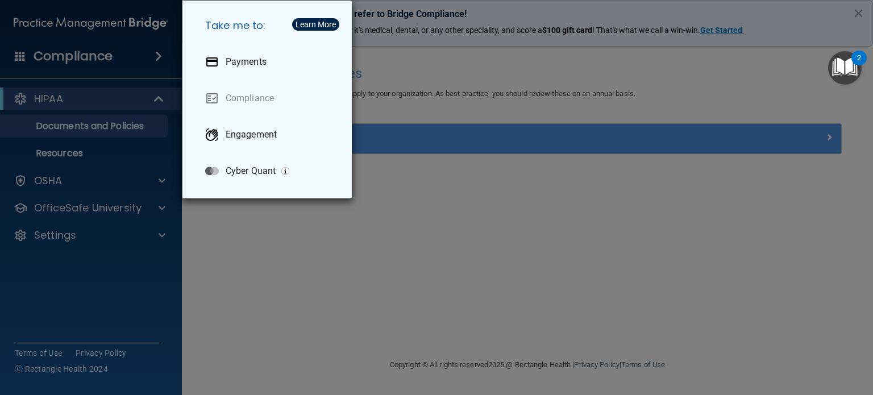 This screenshot has width=873, height=395. Describe the element at coordinates (269, 98) in the screenshot. I see `a: Compliance` at that location.